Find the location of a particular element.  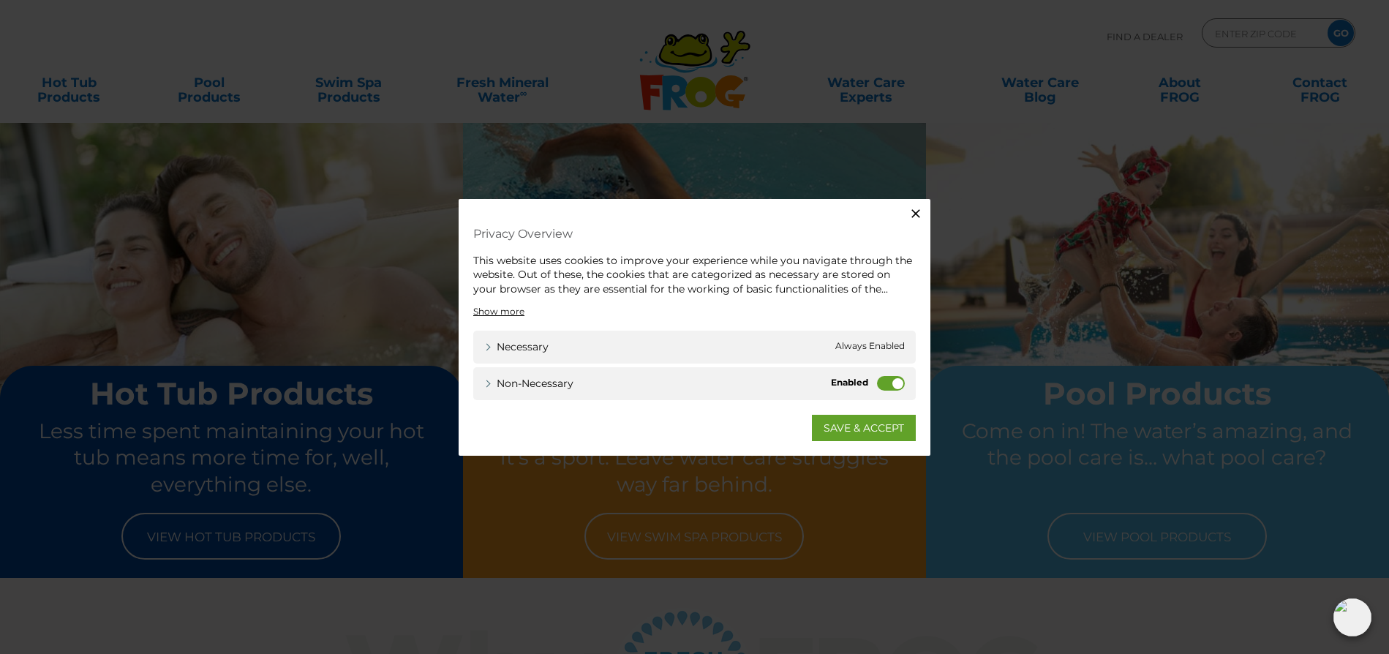

span: Always Enabled is located at coordinates (869, 347).